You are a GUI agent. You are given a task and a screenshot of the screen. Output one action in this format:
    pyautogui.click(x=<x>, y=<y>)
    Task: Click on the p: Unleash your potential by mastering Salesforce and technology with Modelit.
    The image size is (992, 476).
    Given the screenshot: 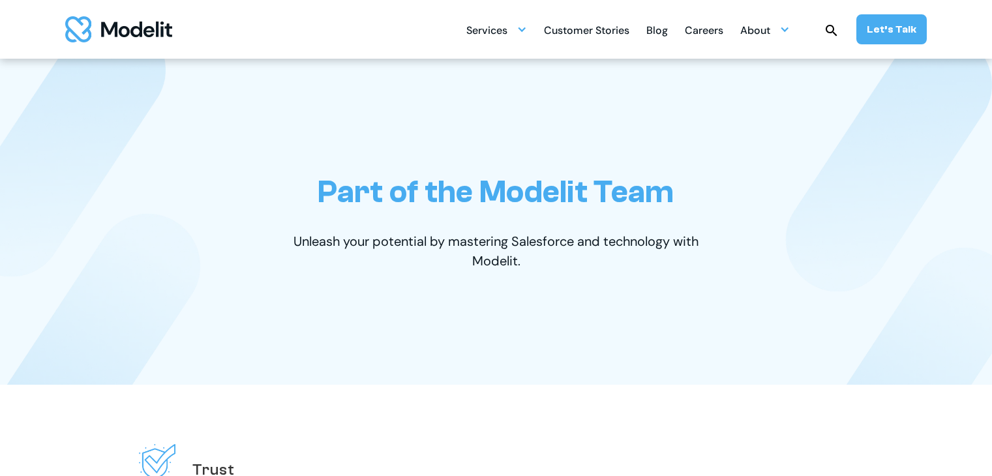 What is the action you would take?
    pyautogui.click(x=496, y=251)
    